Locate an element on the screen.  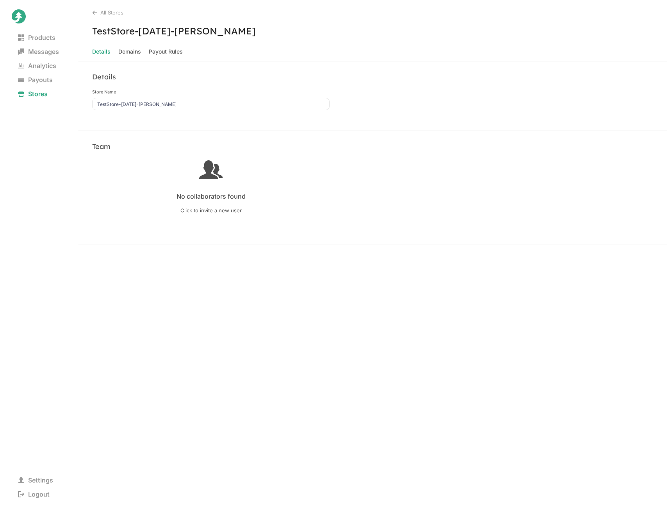
span: Logout is located at coordinates (34, 494).